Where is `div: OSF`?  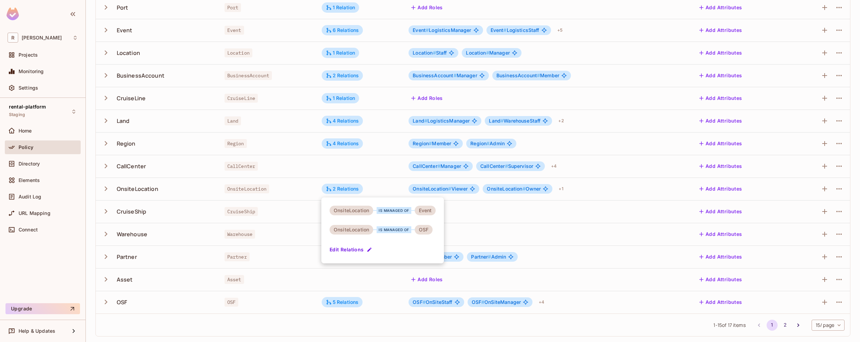
div: OSF is located at coordinates (424, 230).